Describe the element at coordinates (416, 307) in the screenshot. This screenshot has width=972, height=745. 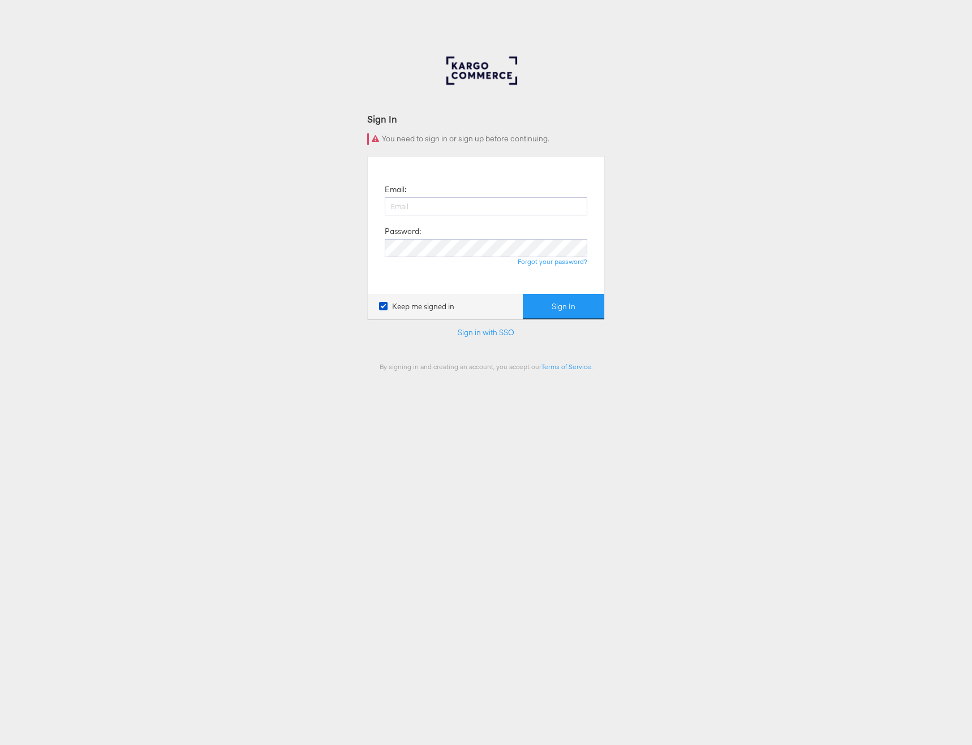
I see `label: Keep me signed in` at that location.